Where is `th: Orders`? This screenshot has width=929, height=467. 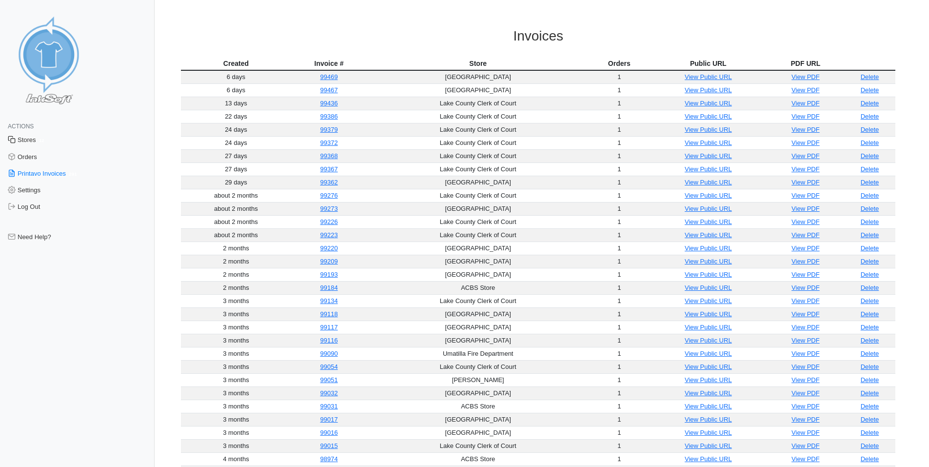
th: Orders is located at coordinates (619, 63).